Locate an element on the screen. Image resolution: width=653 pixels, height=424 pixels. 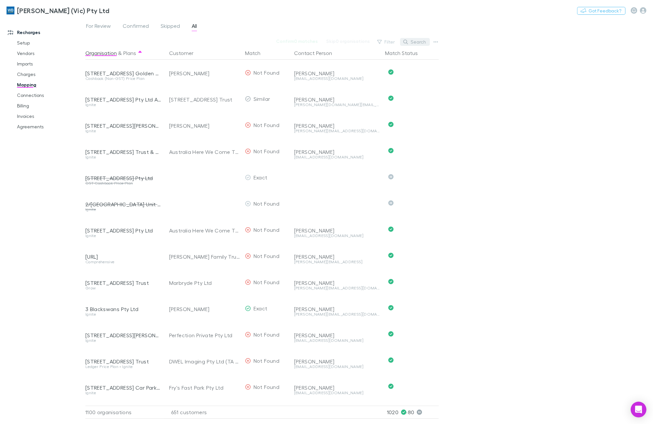
button: Filter is located at coordinates (386, 42).